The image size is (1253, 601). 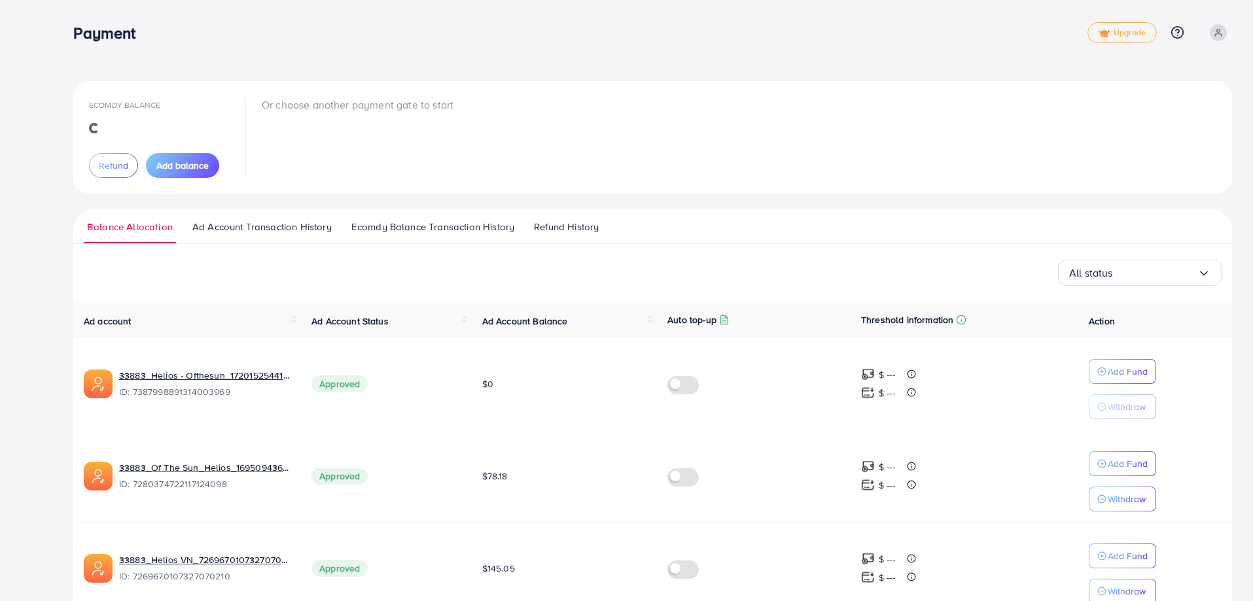 What do you see at coordinates (1091, 273) in the screenshot?
I see `span: All status` at bounding box center [1091, 273].